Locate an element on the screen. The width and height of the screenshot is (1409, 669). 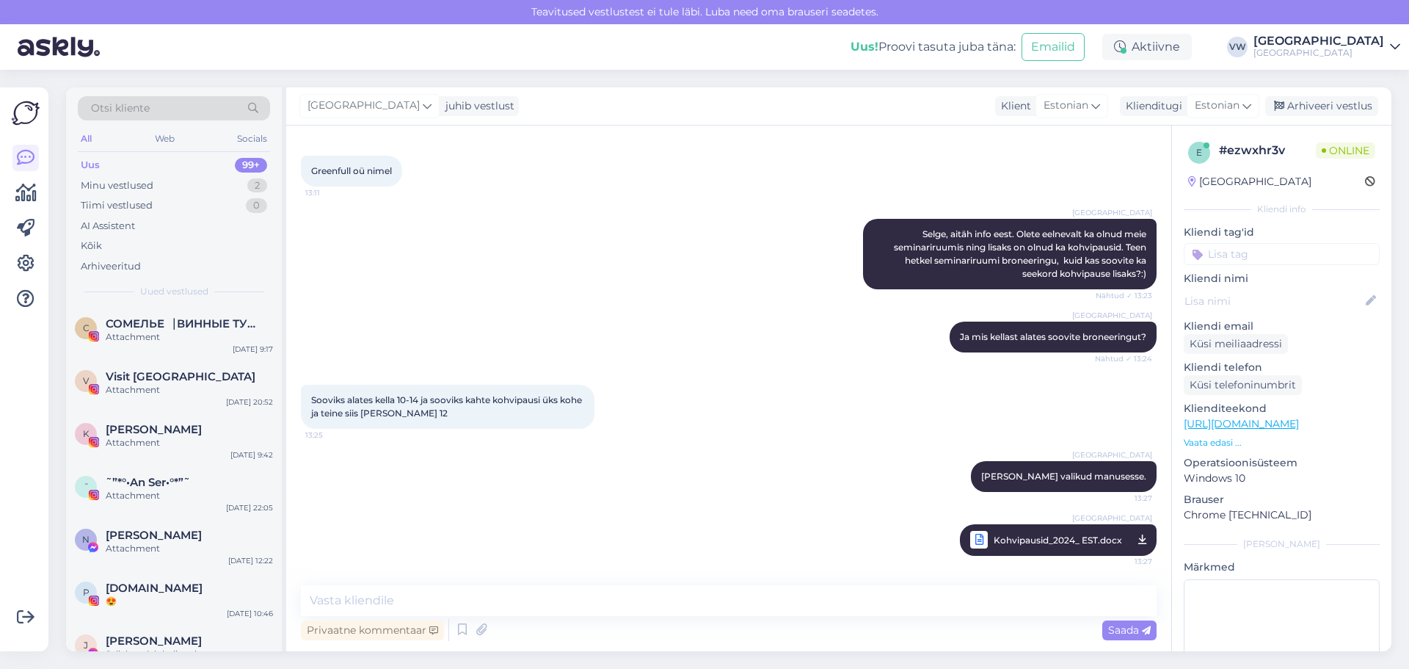
div: Socials is located at coordinates (252, 139).